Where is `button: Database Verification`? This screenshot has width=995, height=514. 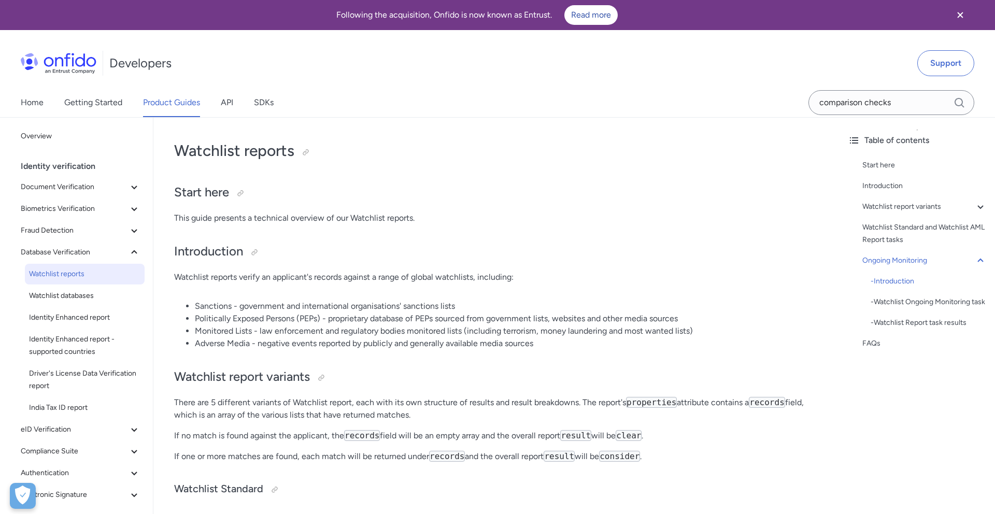 button: Database Verification is located at coordinates (80, 252).